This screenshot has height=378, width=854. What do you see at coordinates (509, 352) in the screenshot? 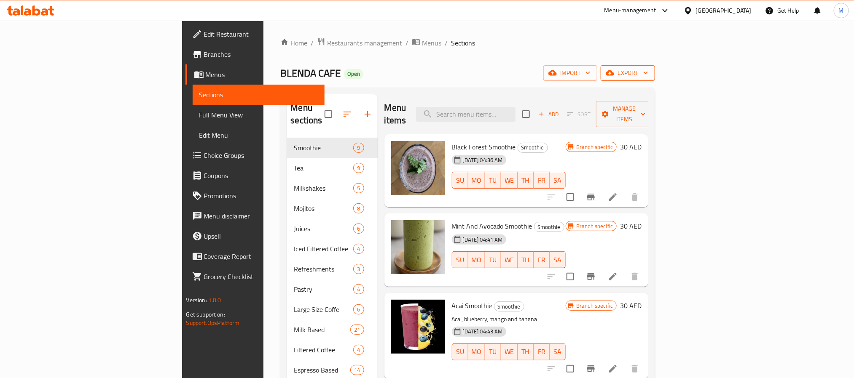
I see `span: WE` at bounding box center [509, 352].